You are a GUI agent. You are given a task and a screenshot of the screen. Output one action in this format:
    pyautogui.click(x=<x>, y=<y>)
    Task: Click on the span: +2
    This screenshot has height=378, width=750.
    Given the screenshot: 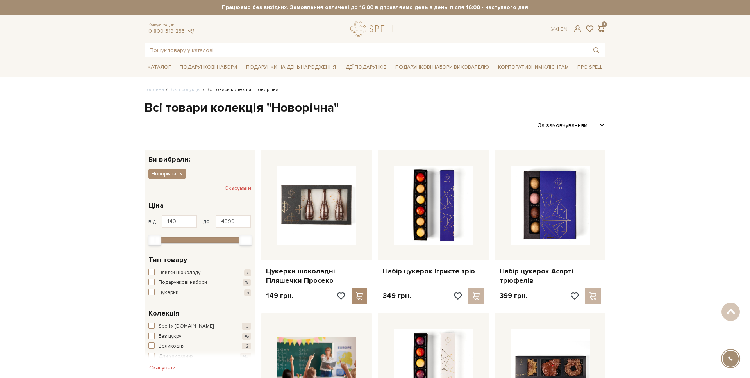 What is the action you would take?
    pyautogui.click(x=246, y=346)
    